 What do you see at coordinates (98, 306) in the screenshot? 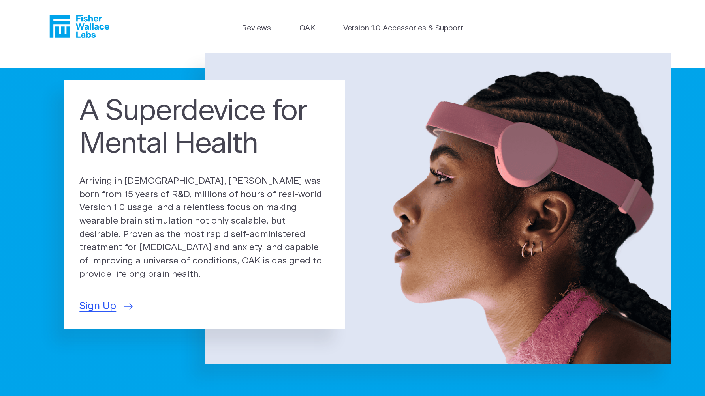
I see `span: Sign Up` at bounding box center [98, 306].